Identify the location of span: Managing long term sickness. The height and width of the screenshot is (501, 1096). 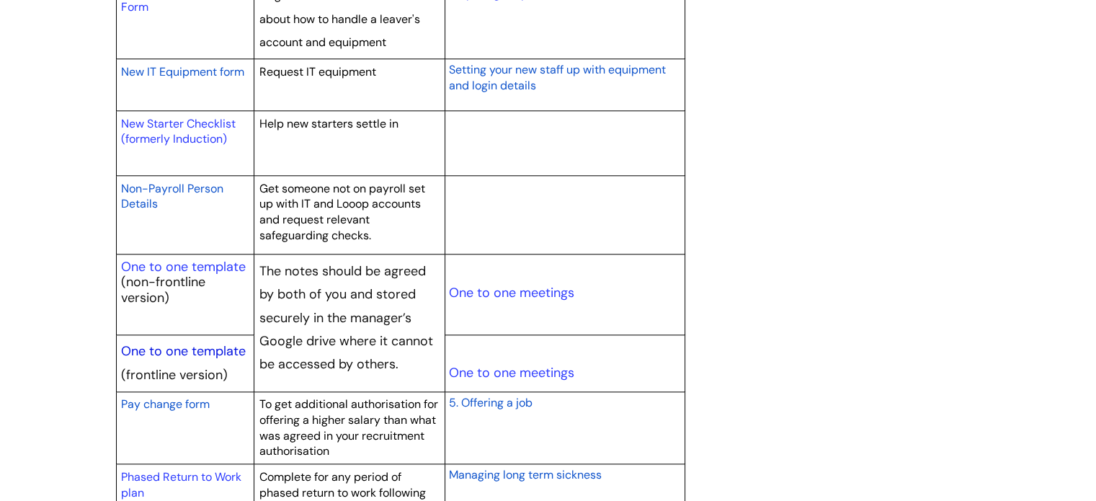
(525, 474).